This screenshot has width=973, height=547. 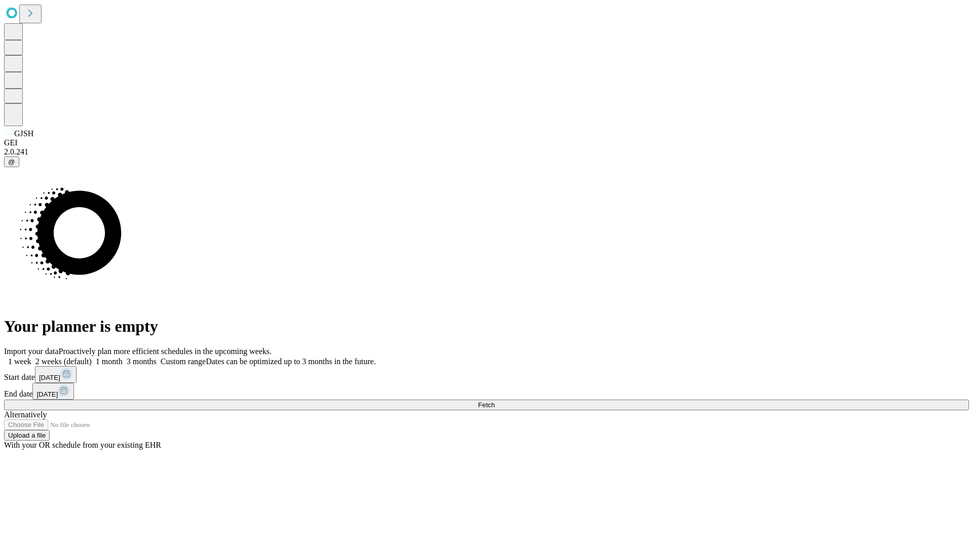 What do you see at coordinates (290, 361) in the screenshot?
I see `span: Dates can be optimized up to 3 months in the future.` at bounding box center [290, 361].